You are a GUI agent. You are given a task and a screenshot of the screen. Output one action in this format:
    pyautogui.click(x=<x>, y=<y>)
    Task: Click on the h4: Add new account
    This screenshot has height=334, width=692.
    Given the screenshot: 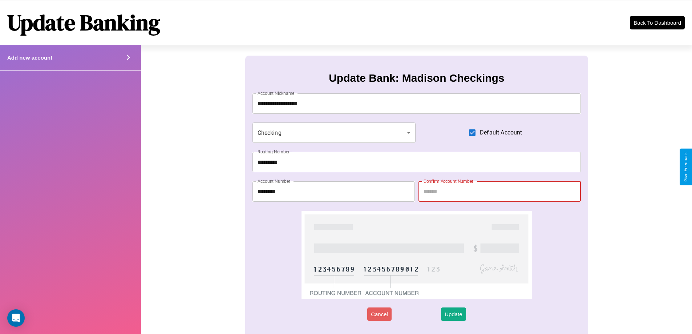 What is the action you would take?
    pyautogui.click(x=30, y=57)
    